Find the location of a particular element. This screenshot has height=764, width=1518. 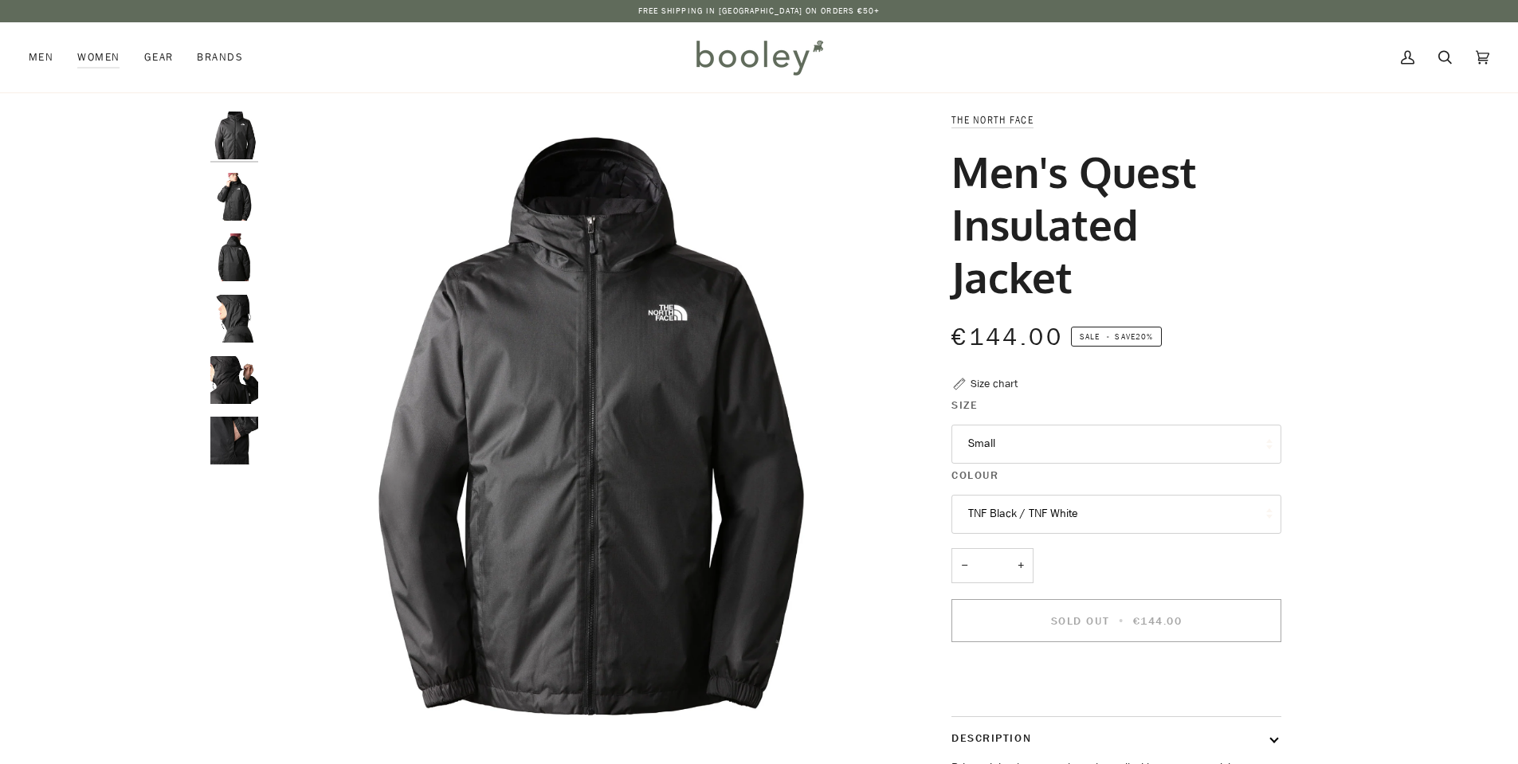

a: The North Face is located at coordinates (992, 119).